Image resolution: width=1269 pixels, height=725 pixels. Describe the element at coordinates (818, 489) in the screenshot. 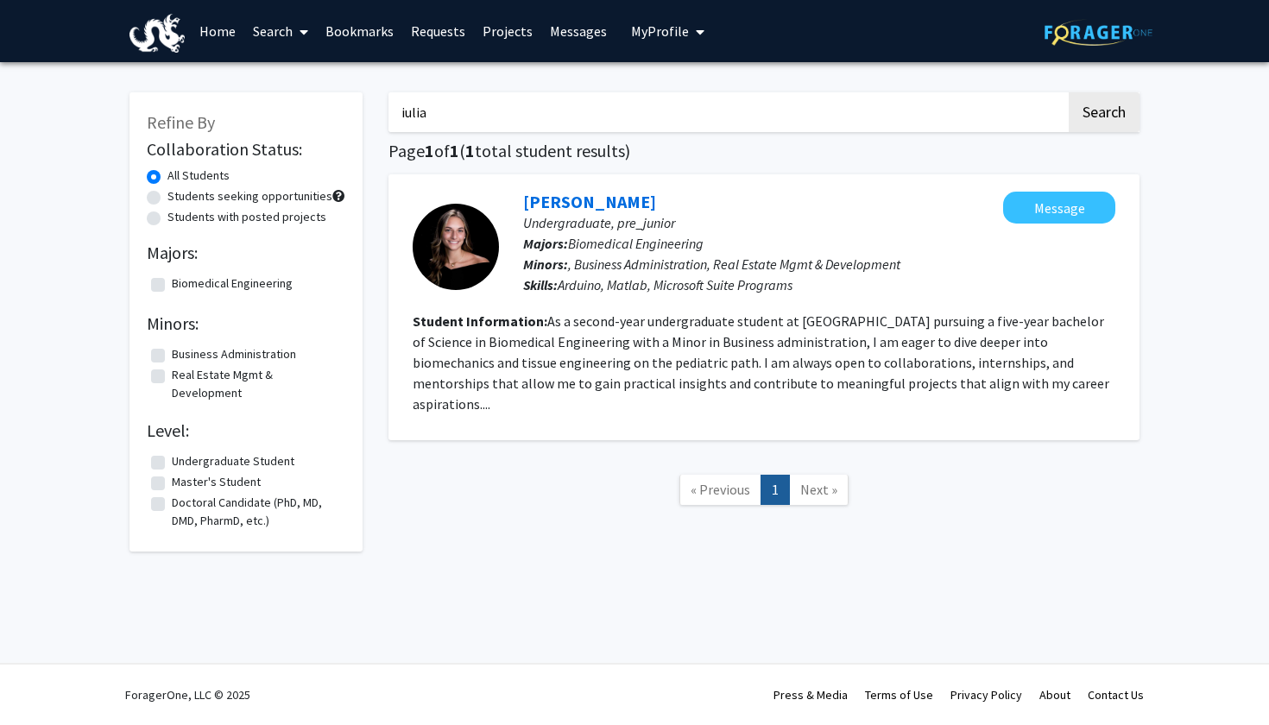

I see `span: Next »` at that location.